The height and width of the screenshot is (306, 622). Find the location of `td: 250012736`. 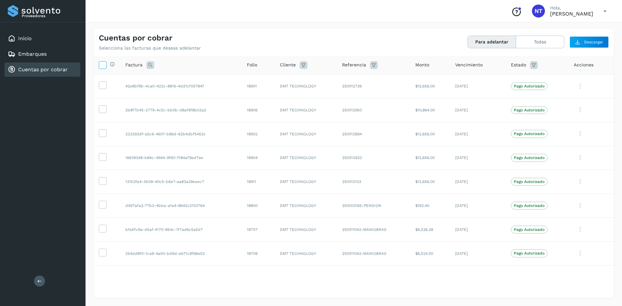

td: 250012736 is located at coordinates (373, 86).